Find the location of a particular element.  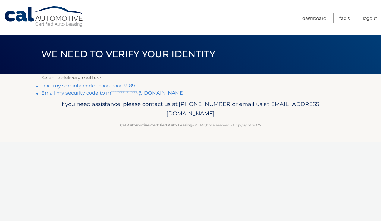

p: If you need assistance, please contact us at: or email us at is located at coordinates (190, 109).